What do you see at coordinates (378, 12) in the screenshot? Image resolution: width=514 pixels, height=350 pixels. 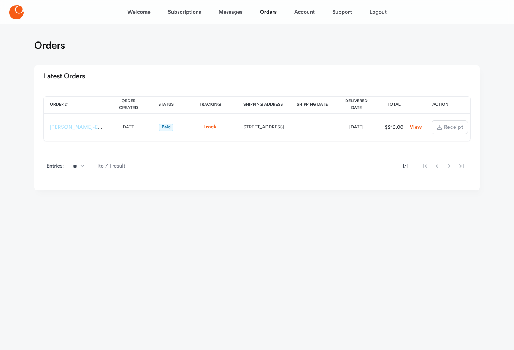 I see `a: Logout` at bounding box center [378, 12].